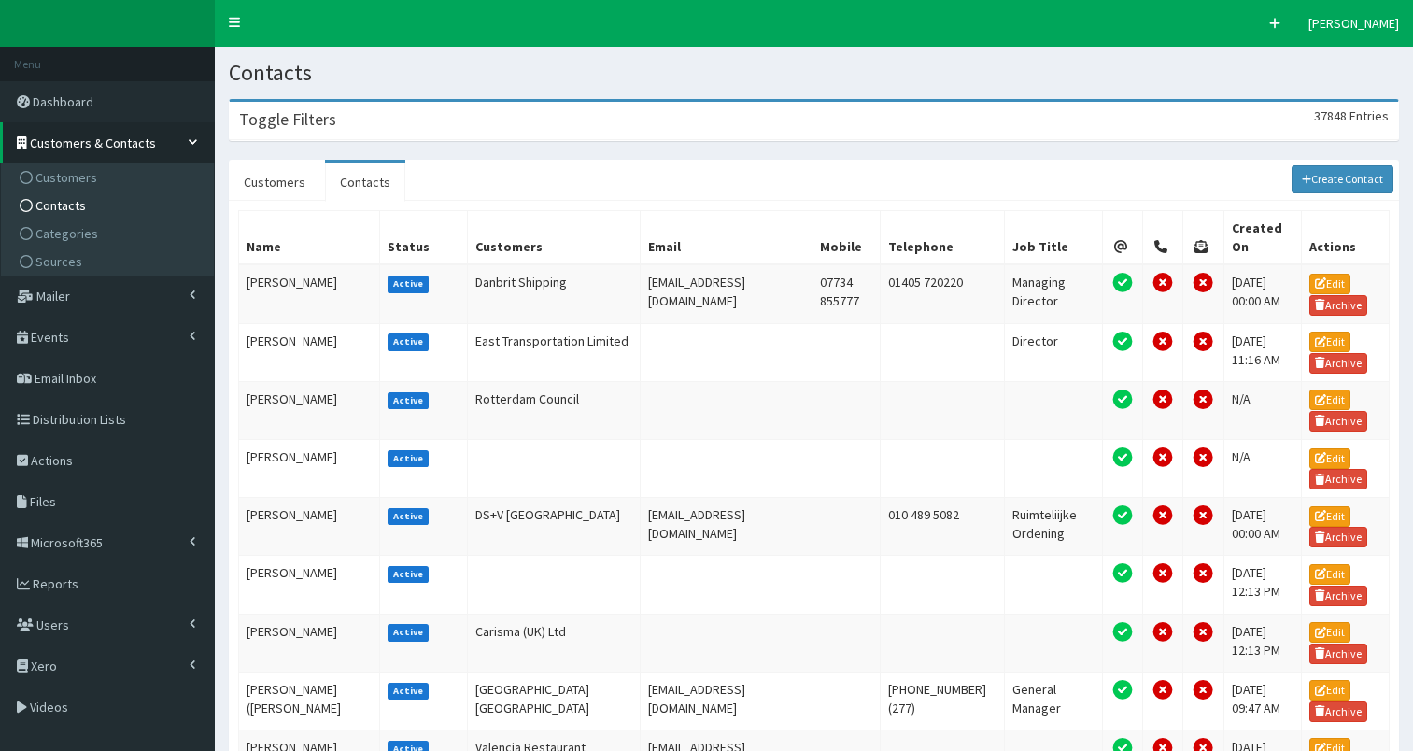  I want to click on a: Sources, so click(109, 261).